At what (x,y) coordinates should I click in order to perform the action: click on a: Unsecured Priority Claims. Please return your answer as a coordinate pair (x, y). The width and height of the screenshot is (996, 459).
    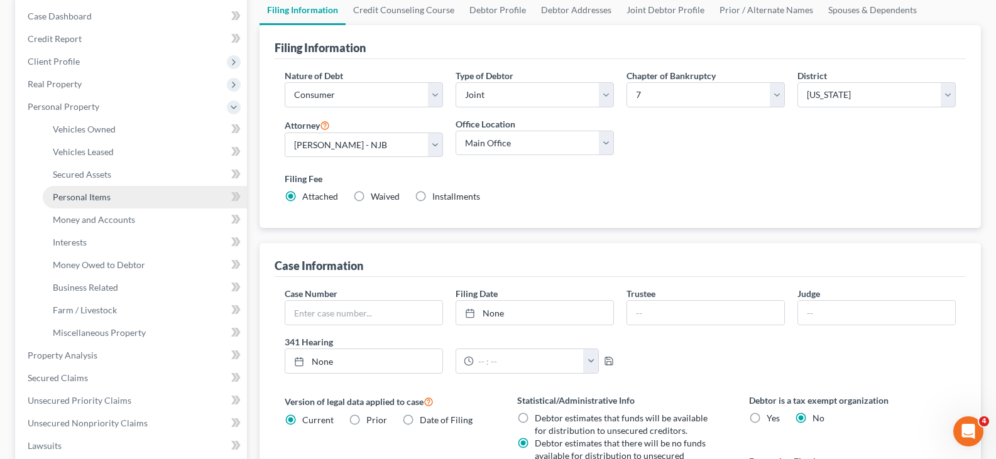
    Looking at the image, I should click on (132, 401).